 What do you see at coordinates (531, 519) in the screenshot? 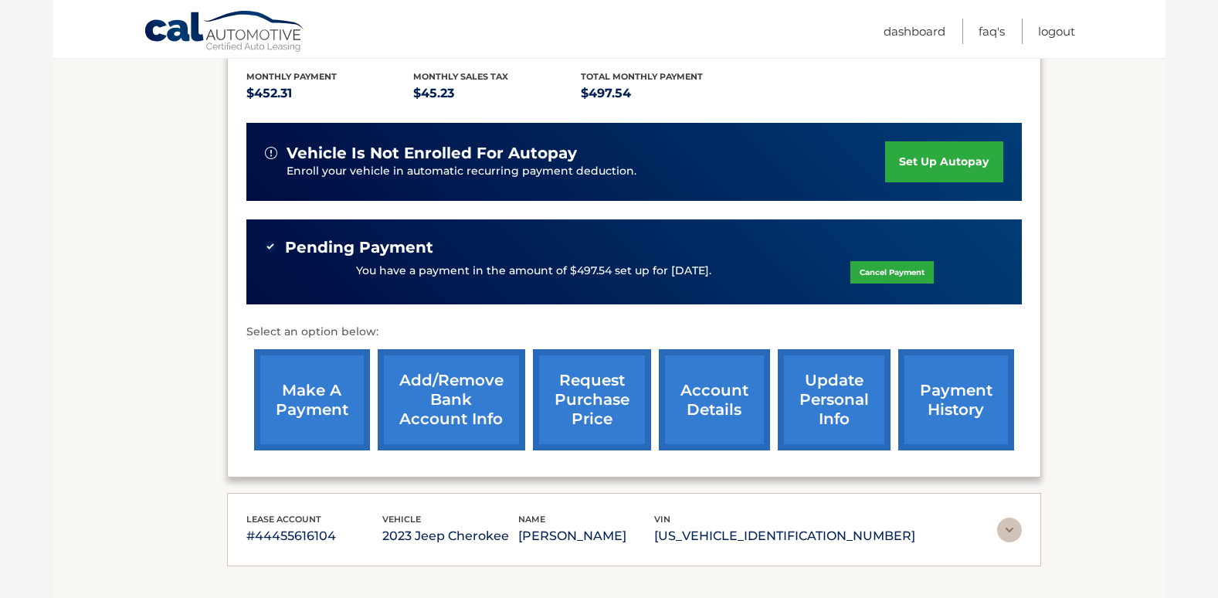
I see `span: name` at bounding box center [531, 519].